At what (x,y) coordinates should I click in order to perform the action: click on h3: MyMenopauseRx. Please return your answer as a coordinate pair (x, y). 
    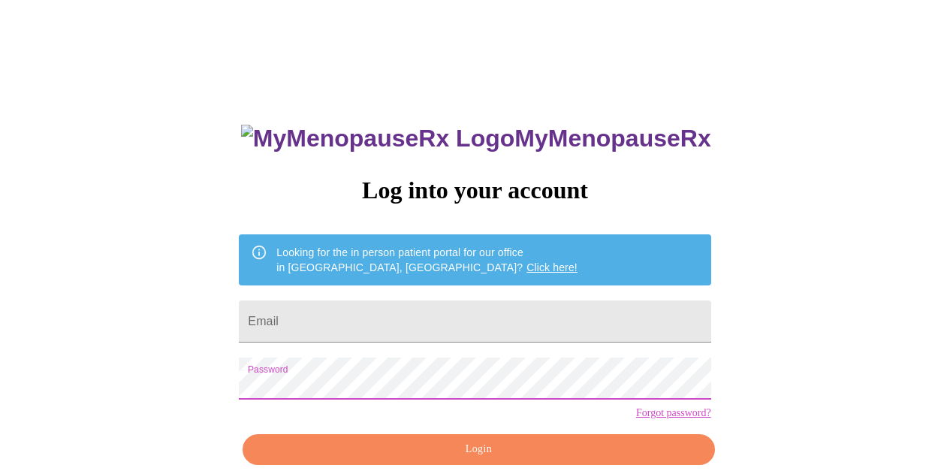
    Looking at the image, I should click on (476, 138).